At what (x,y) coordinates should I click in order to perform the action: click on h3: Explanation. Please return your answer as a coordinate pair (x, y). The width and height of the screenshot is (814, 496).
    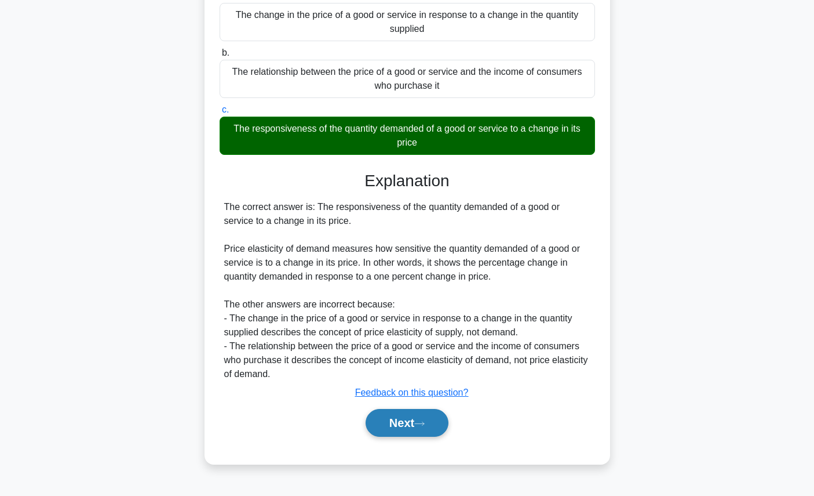
    Looking at the image, I should click on (407, 181).